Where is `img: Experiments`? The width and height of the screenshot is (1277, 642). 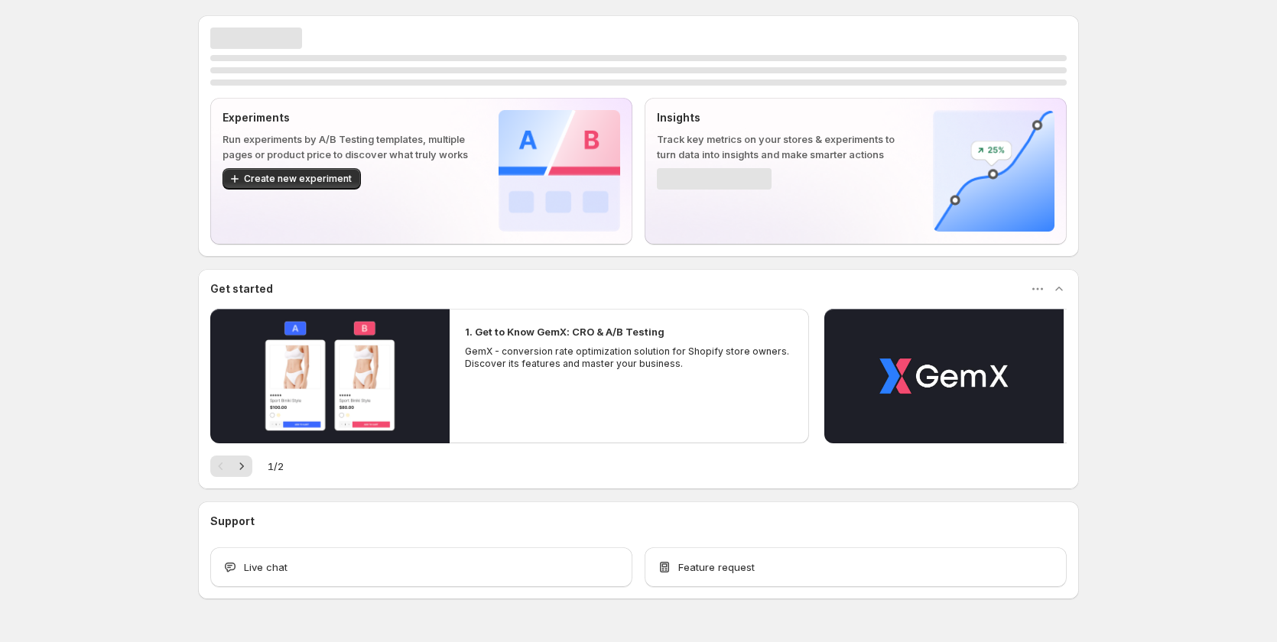
img: Experiments is located at coordinates (559, 170).